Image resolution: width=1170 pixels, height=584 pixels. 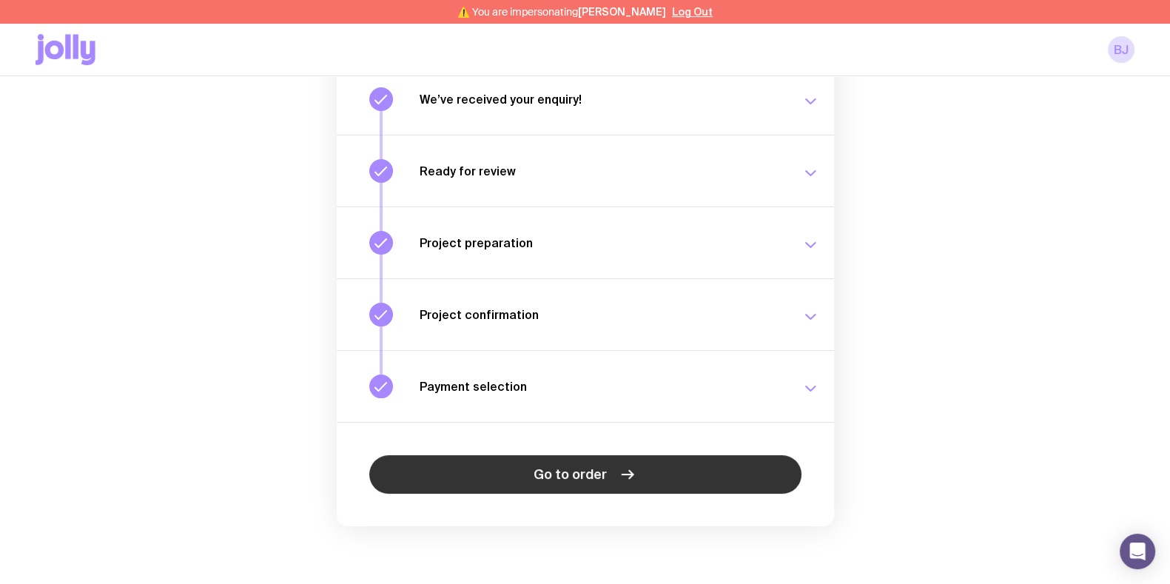 I want to click on div: Open Intercom Messenger, so click(x=1138, y=551).